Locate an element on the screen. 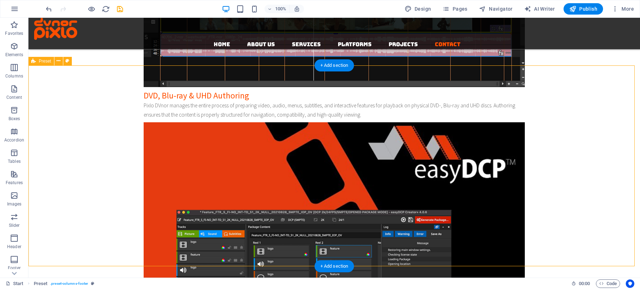 The width and height of the screenshot is (640, 289). button: Pages is located at coordinates (455, 9).